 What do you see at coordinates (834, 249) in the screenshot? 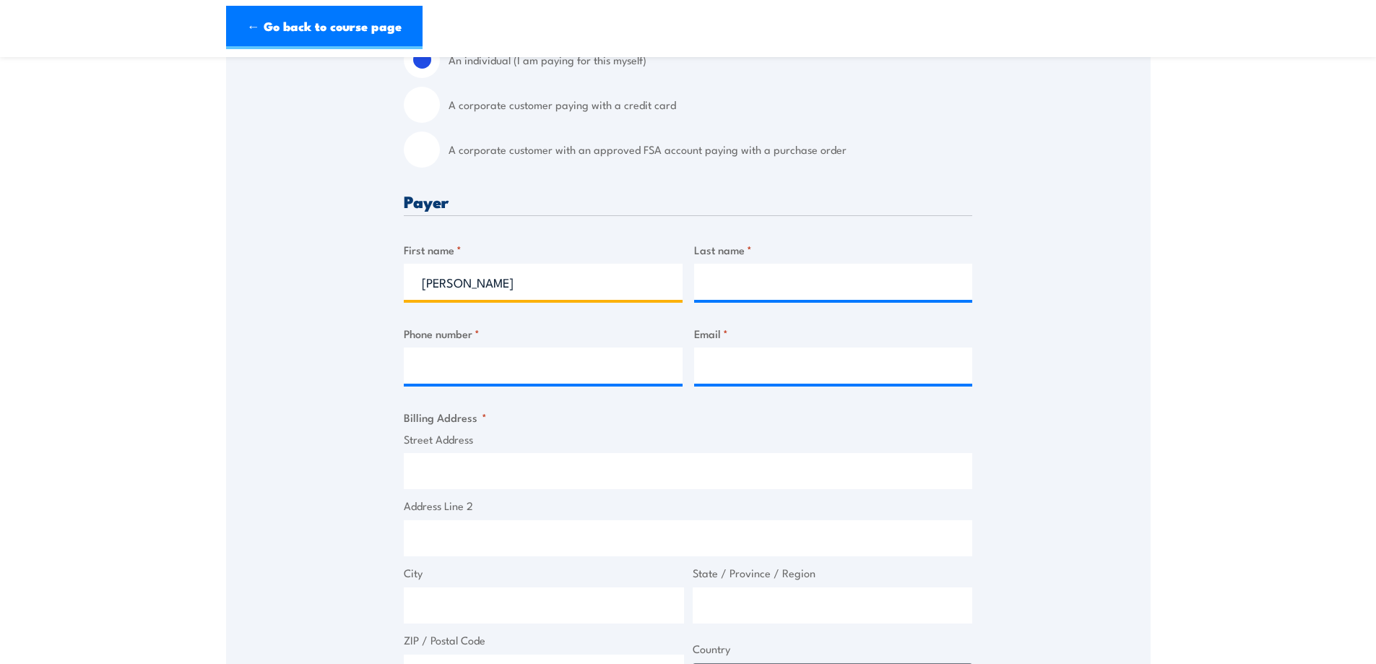
I see `label: Last name` at bounding box center [834, 249].